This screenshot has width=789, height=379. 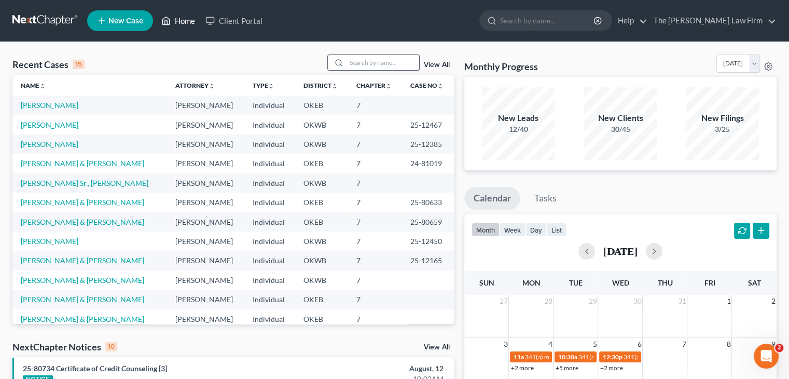 I want to click on input: Search by name..., so click(x=383, y=62).